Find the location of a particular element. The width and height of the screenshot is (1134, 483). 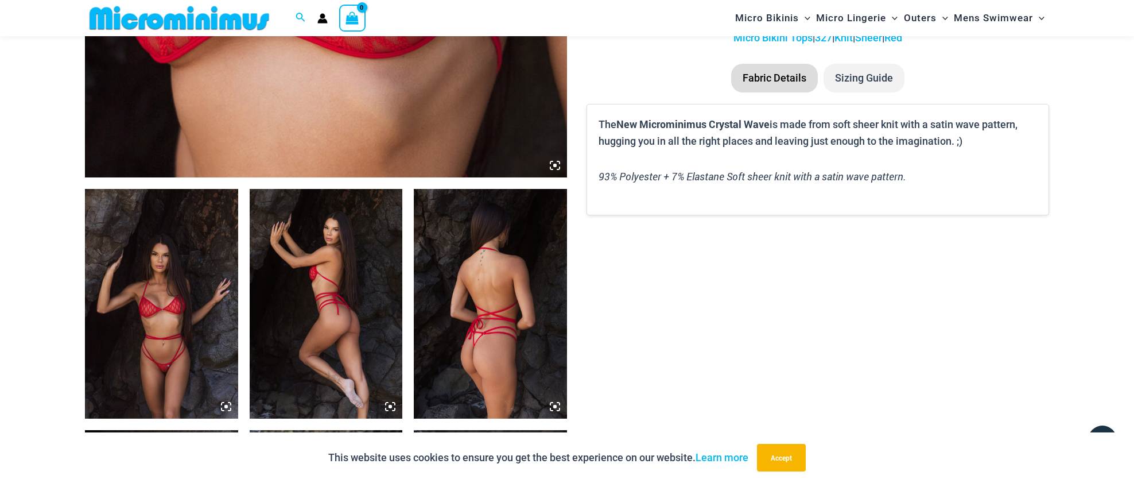

span: Outers is located at coordinates (920, 18).